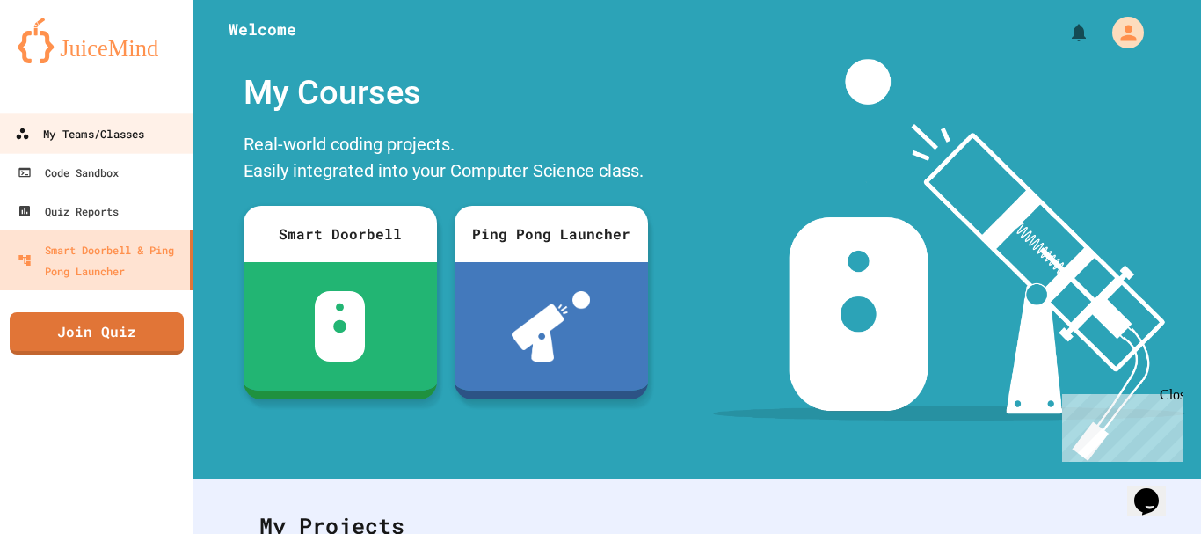 The height and width of the screenshot is (534, 1201). I want to click on div: Quiz Reports, so click(68, 211).